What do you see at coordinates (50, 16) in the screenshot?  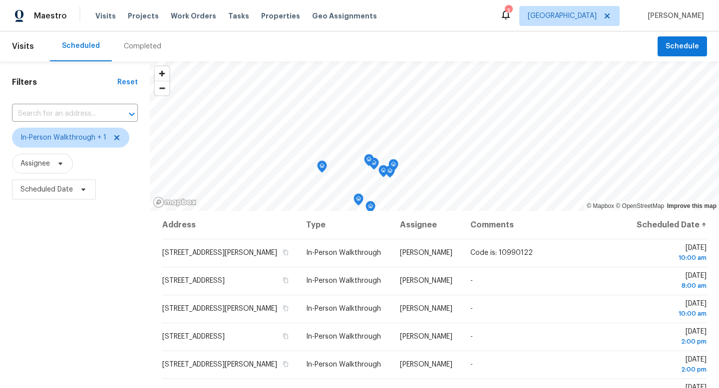 I see `span: Maestro` at bounding box center [50, 16].